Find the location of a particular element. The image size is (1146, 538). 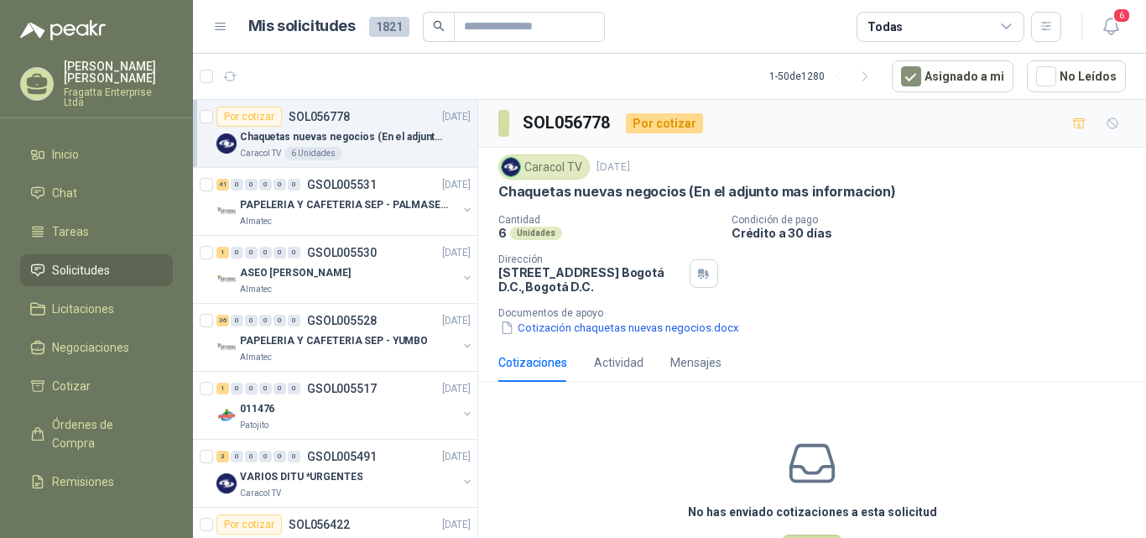

div: Cotizaciones is located at coordinates (533, 362).